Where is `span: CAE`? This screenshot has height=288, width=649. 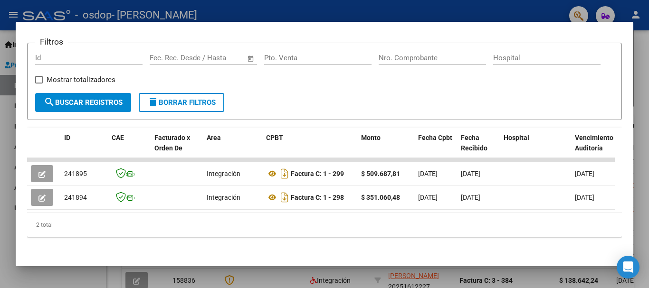 span: CAE is located at coordinates (118, 138).